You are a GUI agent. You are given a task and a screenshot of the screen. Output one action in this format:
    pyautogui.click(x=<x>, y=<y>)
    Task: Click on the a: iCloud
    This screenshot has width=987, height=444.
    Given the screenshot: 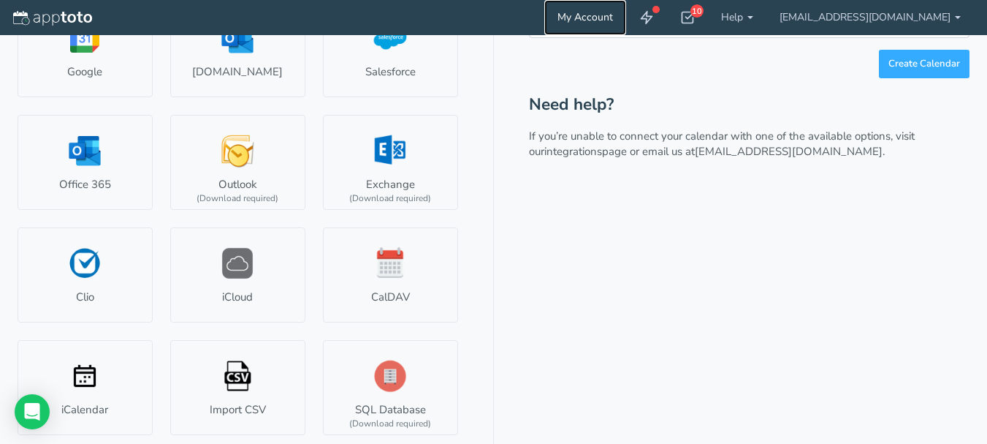 What is the action you would take?
    pyautogui.click(x=237, y=275)
    